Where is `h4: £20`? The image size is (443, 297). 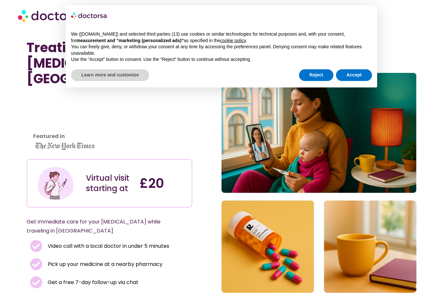
h4: £20 is located at coordinates (163, 184).